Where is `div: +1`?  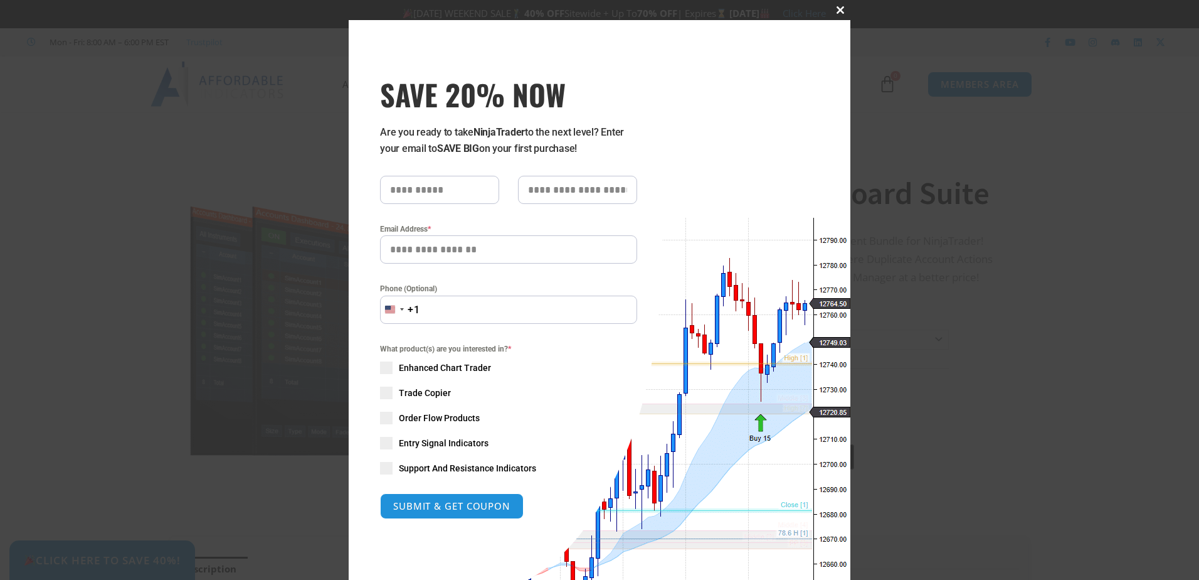
div: +1 is located at coordinates (414, 310).